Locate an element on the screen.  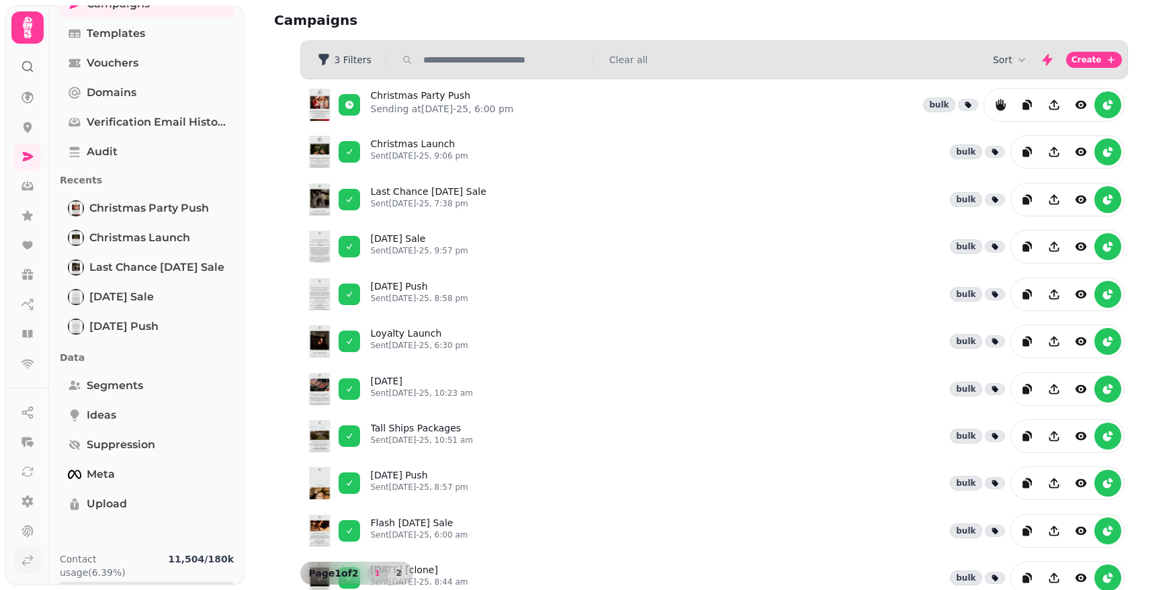
a: Domains is located at coordinates (146, 93).